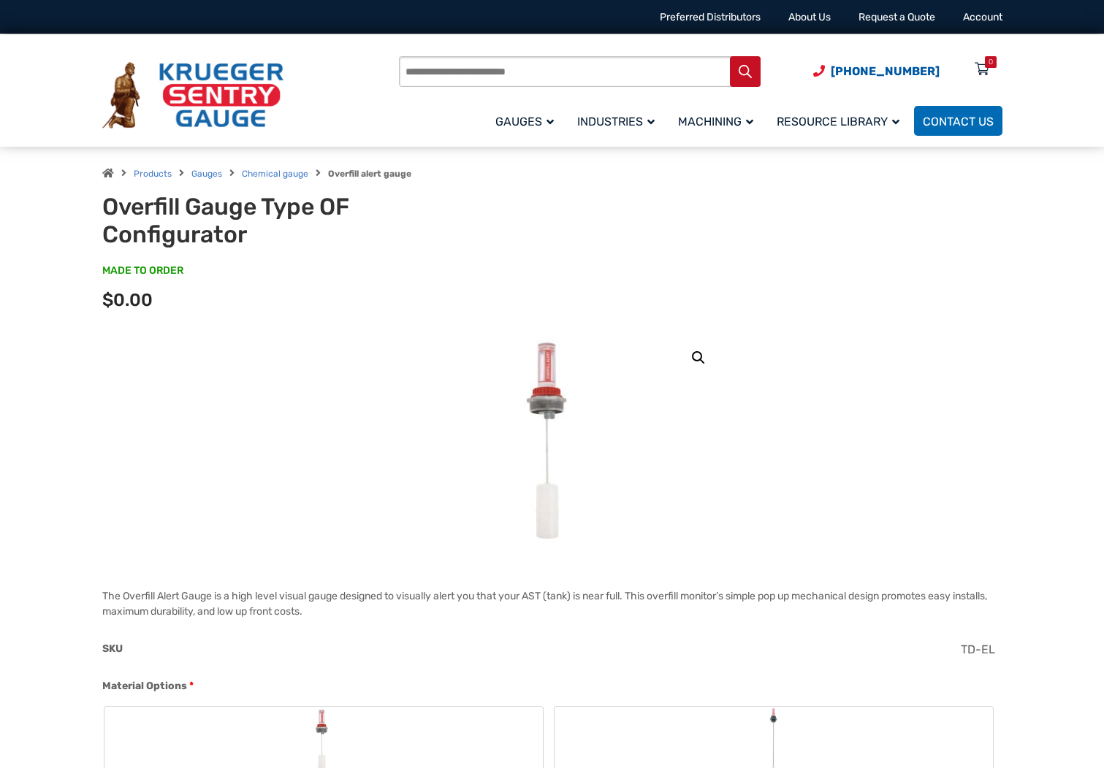 The image size is (1104, 768). What do you see at coordinates (551, 443) in the screenshot?
I see `img: Overfill Gauge Type OF Configurator` at bounding box center [551, 443].